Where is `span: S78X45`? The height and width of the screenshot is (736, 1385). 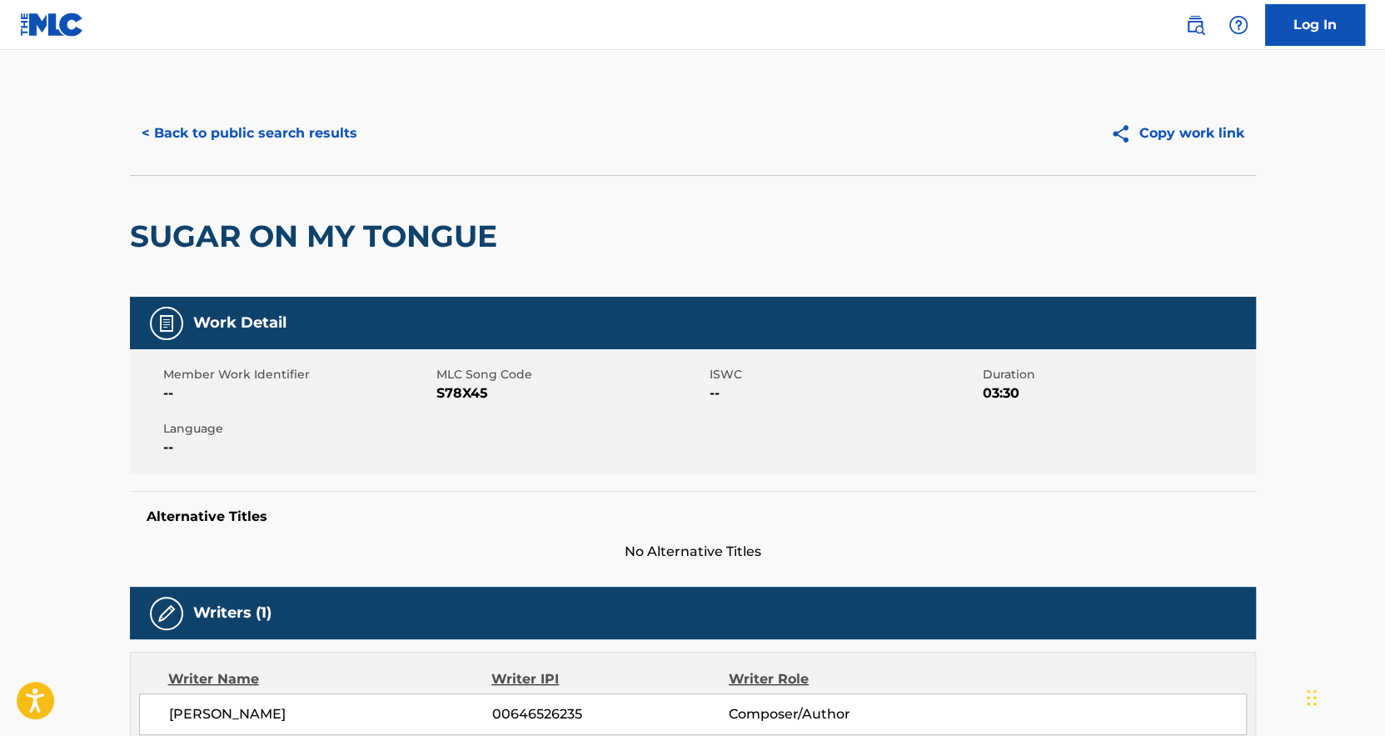
span: S78X45 is located at coordinates (571, 393).